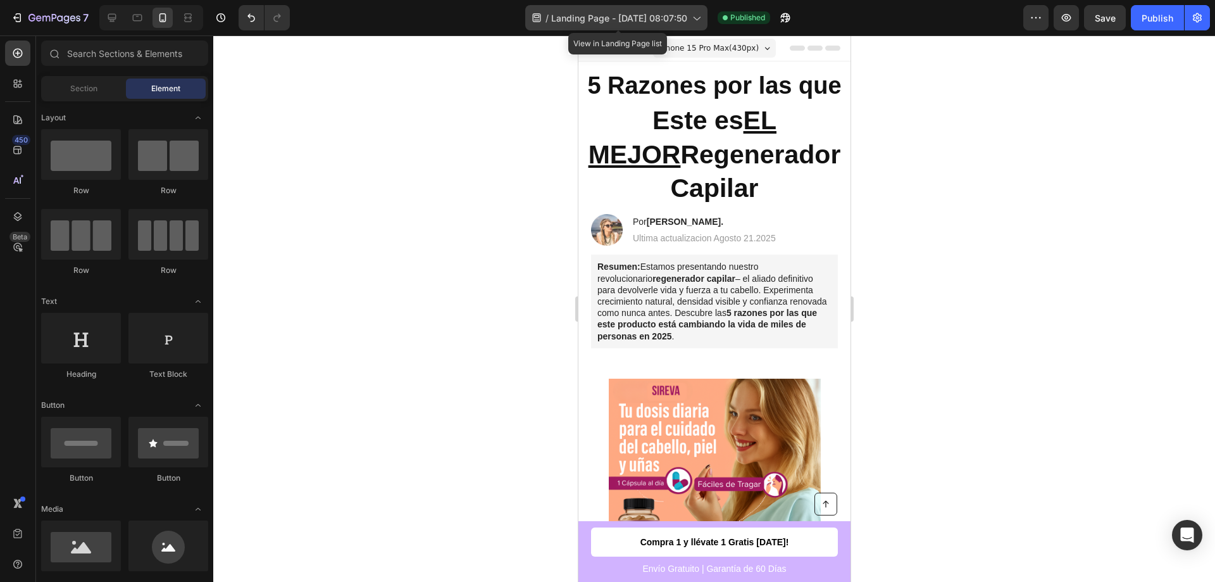 Image resolution: width=1215 pixels, height=582 pixels. I want to click on button: 7, so click(49, 18).